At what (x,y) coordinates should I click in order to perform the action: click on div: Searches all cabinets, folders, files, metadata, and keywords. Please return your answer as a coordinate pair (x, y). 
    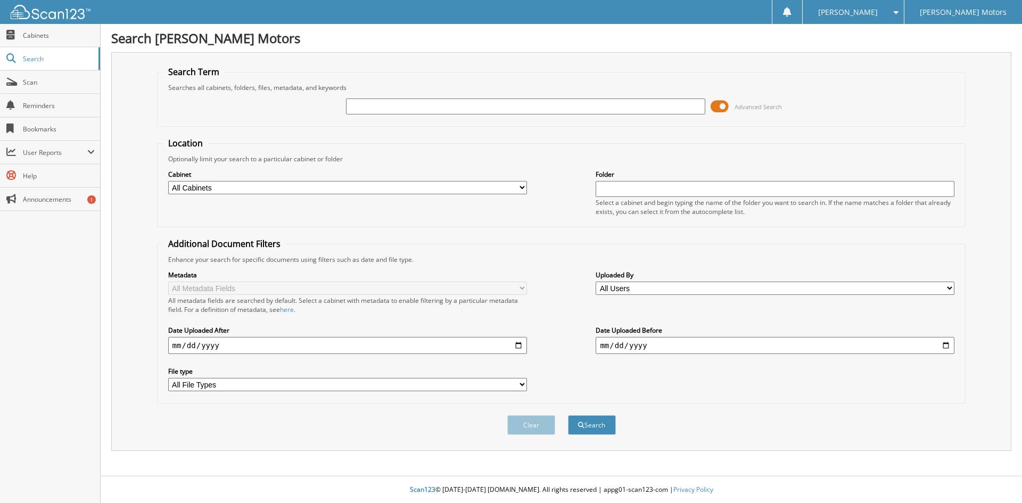
    Looking at the image, I should click on (562, 87).